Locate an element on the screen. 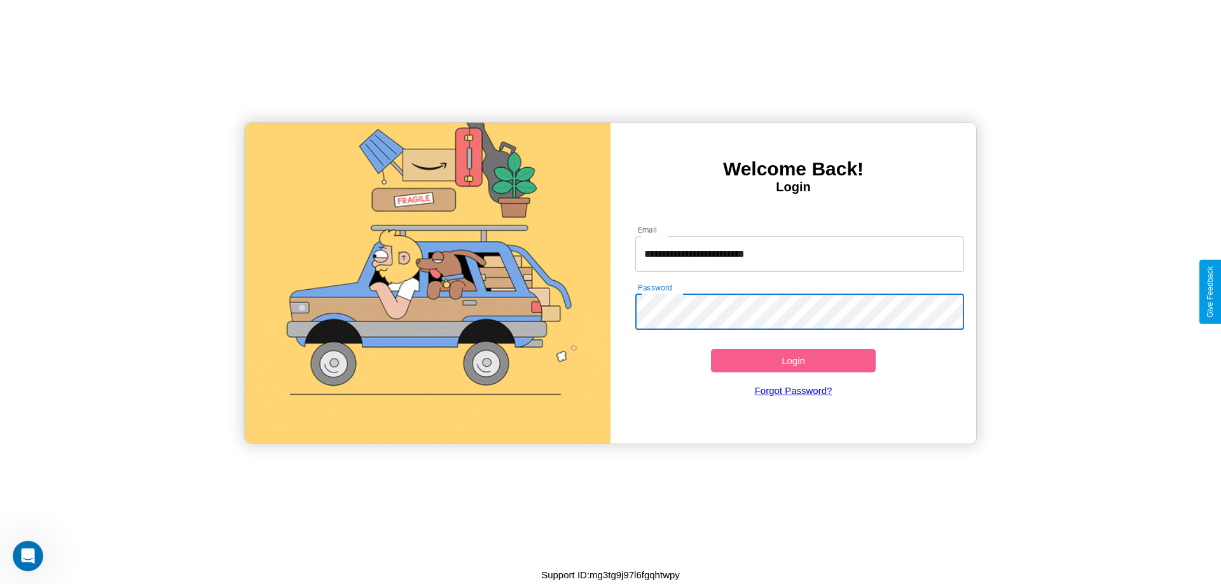 The image size is (1221, 584). h4: Login is located at coordinates (793, 187).